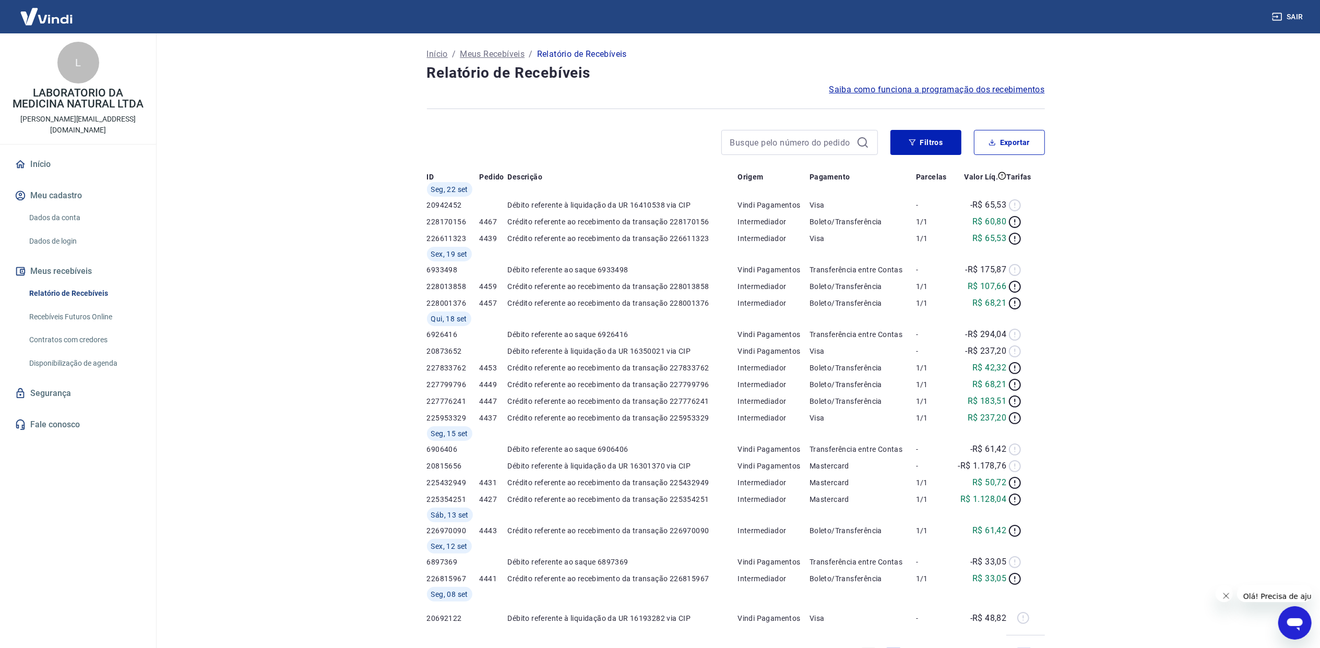  Describe the element at coordinates (623, 466) in the screenshot. I see `p: Débito referente à liquidação da UR 16301370 via CIP` at that location.